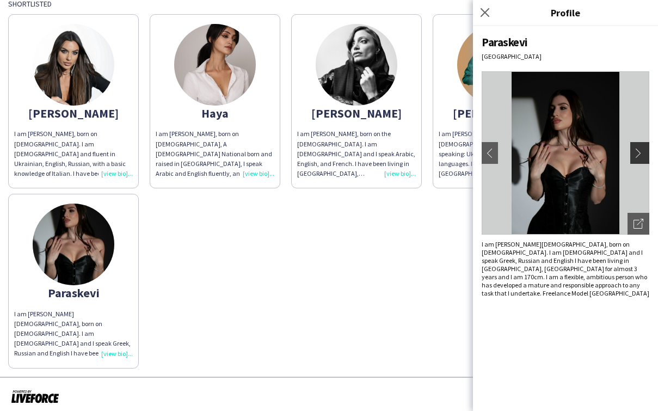  What do you see at coordinates (357, 65) in the screenshot?
I see `img: thumb-65d3ca88b289c.jpeg` at bounding box center [357, 65].